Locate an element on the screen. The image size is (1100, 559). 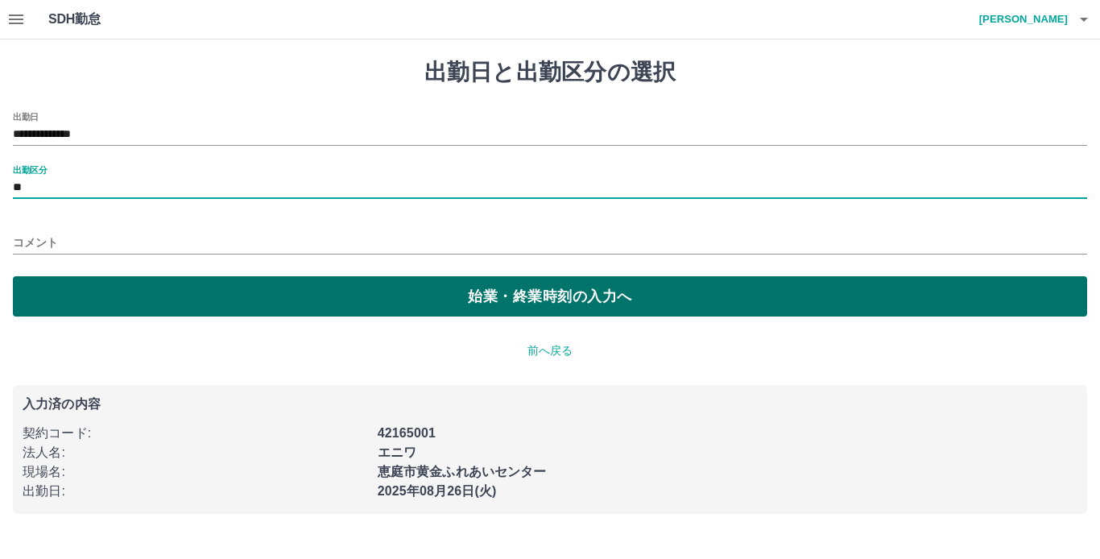
p: 現場名 : is located at coordinates (195, 472).